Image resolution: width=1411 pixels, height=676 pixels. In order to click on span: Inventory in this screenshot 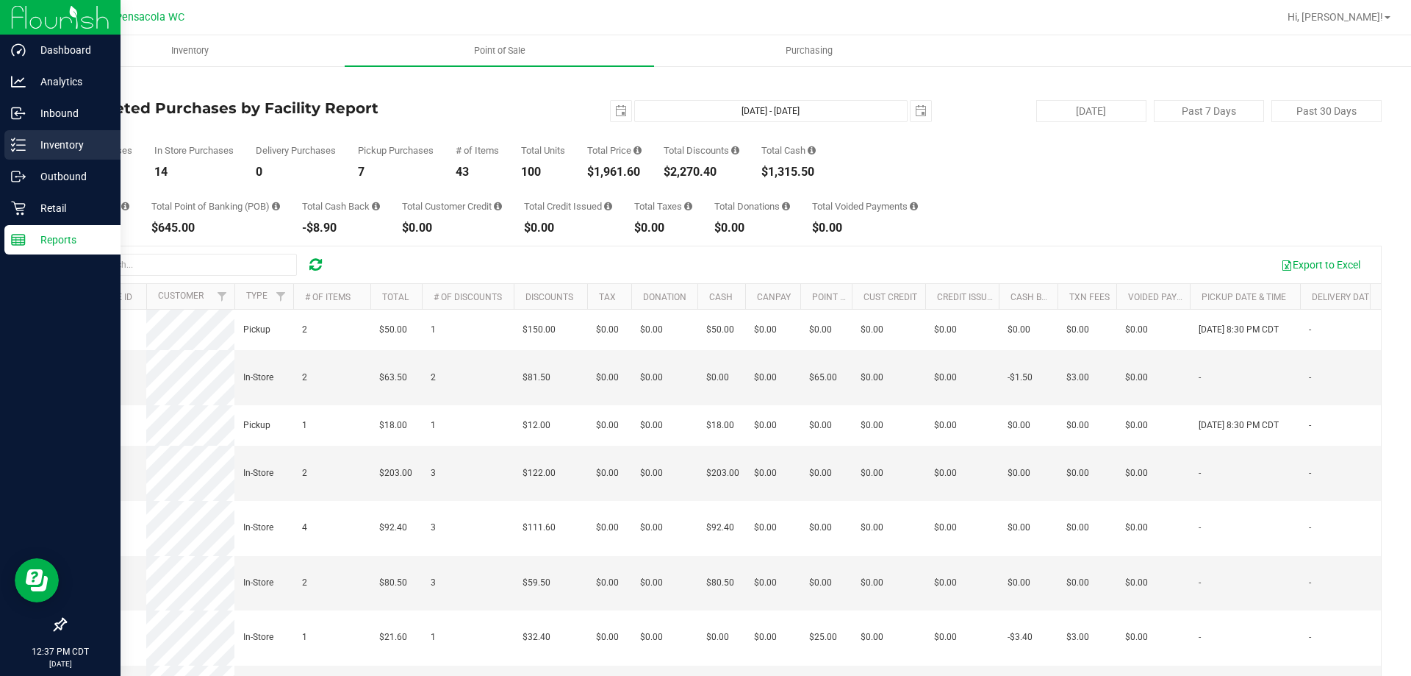, I will do `click(190, 51)`.